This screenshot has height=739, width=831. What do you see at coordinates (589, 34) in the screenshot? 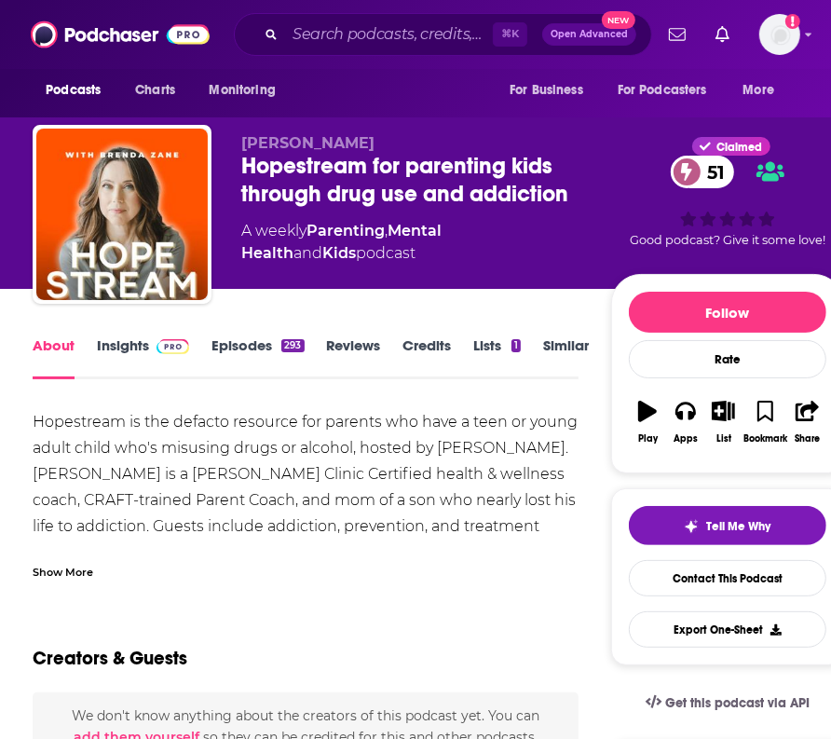
I see `button: Open AdvancedNew` at bounding box center [589, 34].